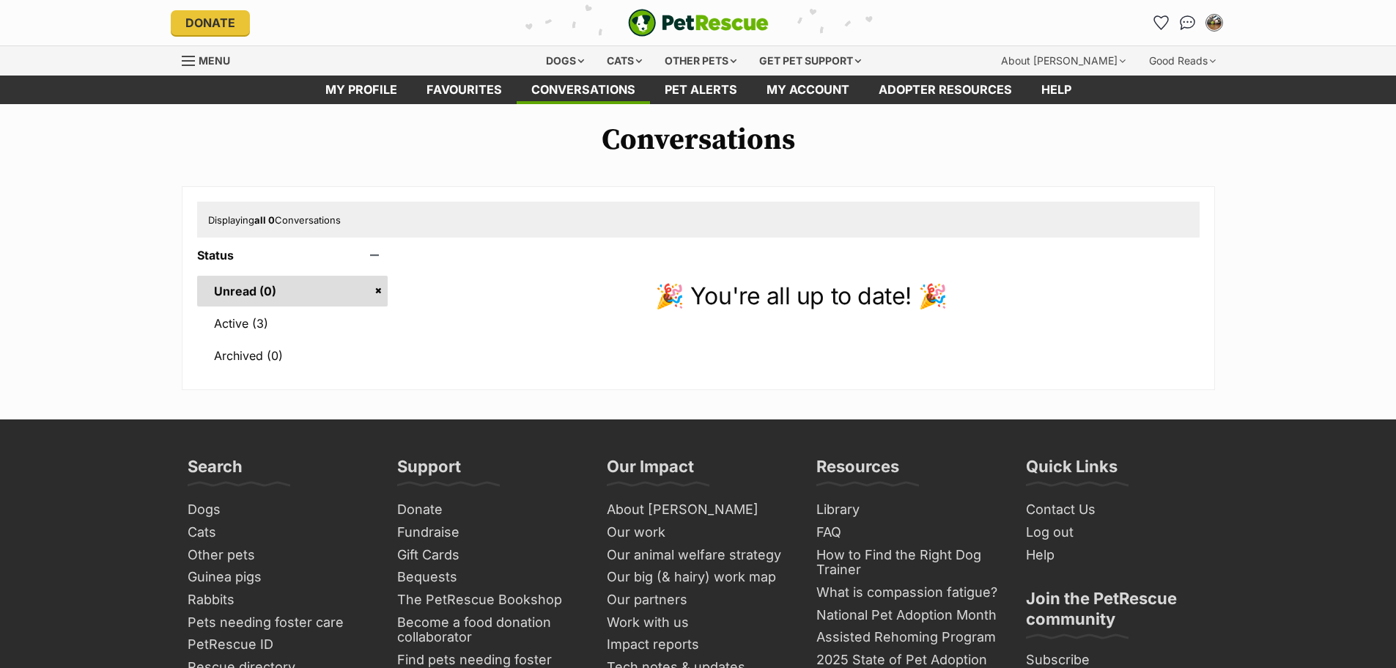  Describe the element at coordinates (211, 59) in the screenshot. I see `a: Menu` at that location.